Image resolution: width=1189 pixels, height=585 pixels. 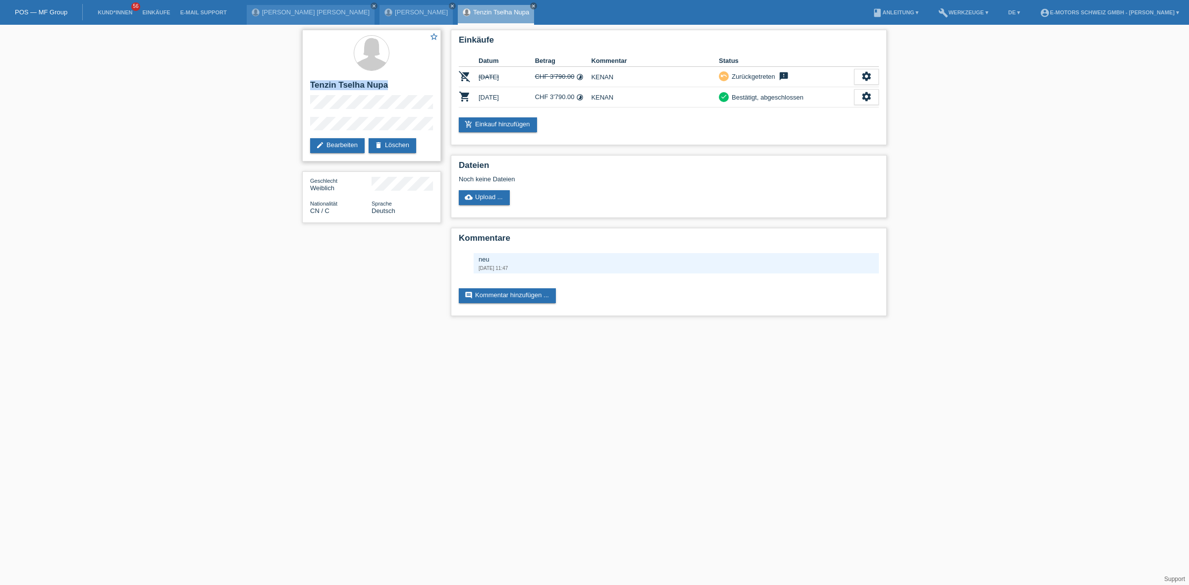 What do you see at coordinates (963, 12) in the screenshot?
I see `a: buildWerkzeuge ▾` at bounding box center [963, 12].